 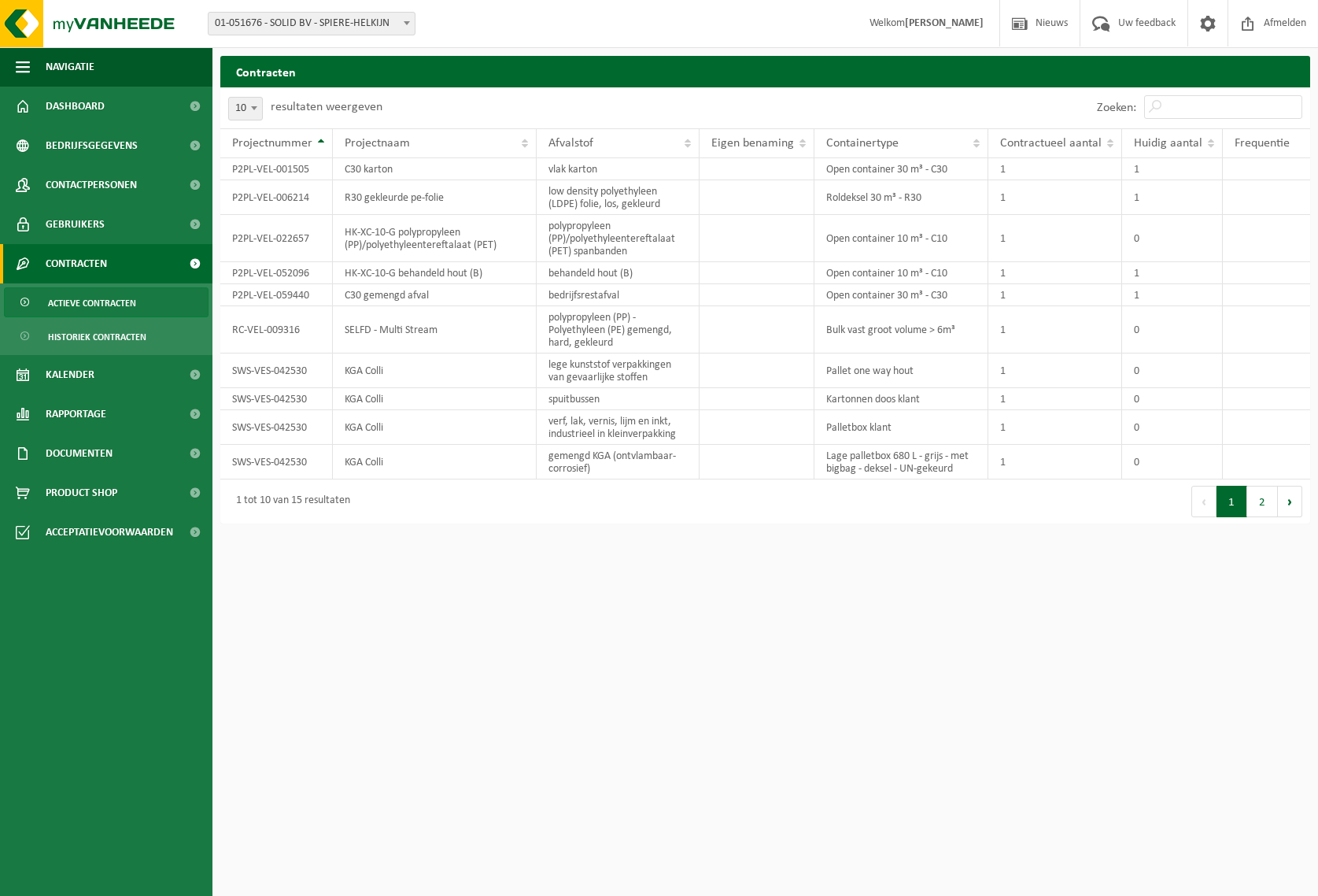 I want to click on td: HK-XC-10-G behandeld hout (B), so click(x=435, y=273).